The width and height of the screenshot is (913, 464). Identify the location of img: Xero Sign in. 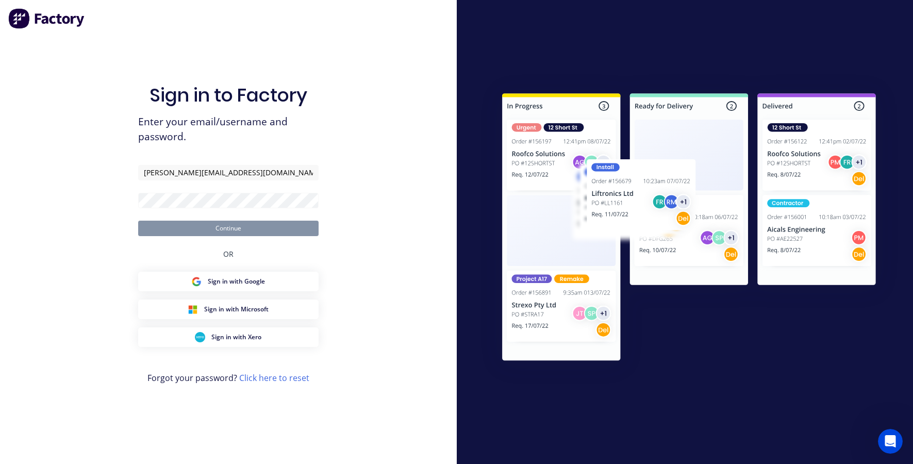
(200, 337).